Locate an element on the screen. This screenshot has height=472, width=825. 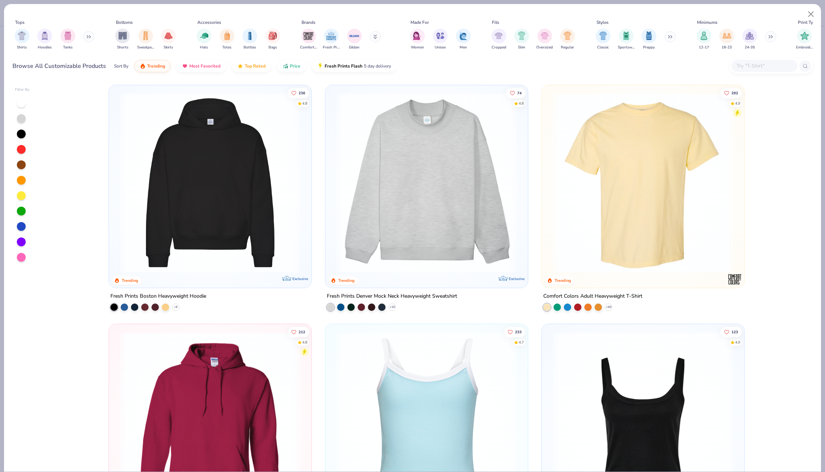
img: Comfort Colors logo is located at coordinates (735, 279).